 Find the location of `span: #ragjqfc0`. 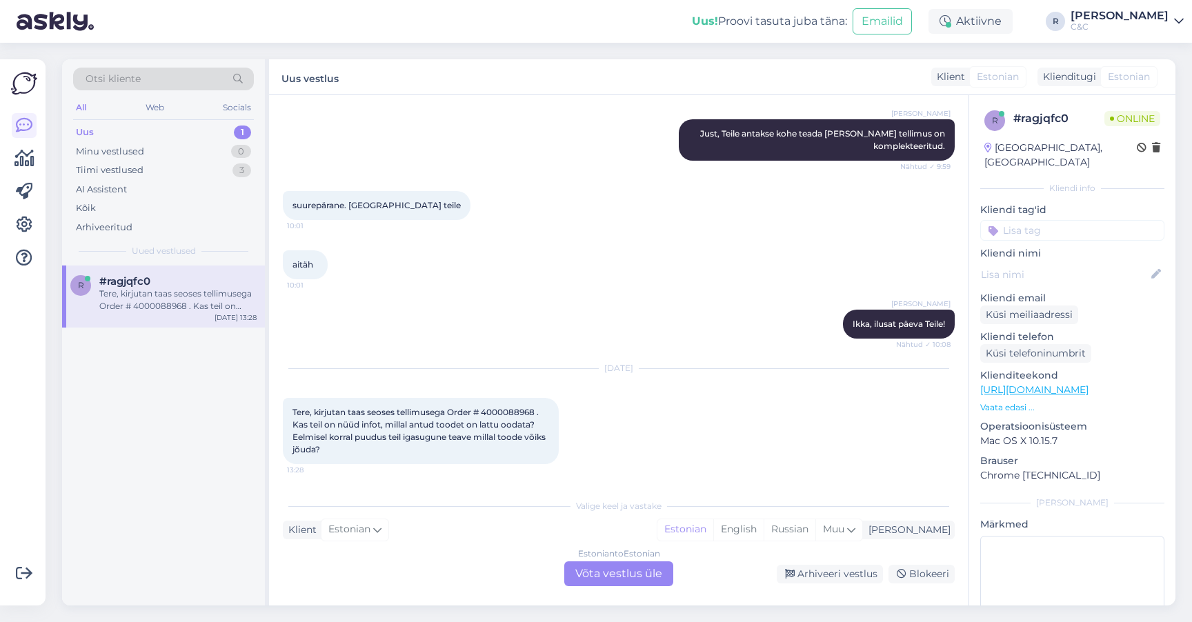

span: #ragjqfc0 is located at coordinates (125, 282).